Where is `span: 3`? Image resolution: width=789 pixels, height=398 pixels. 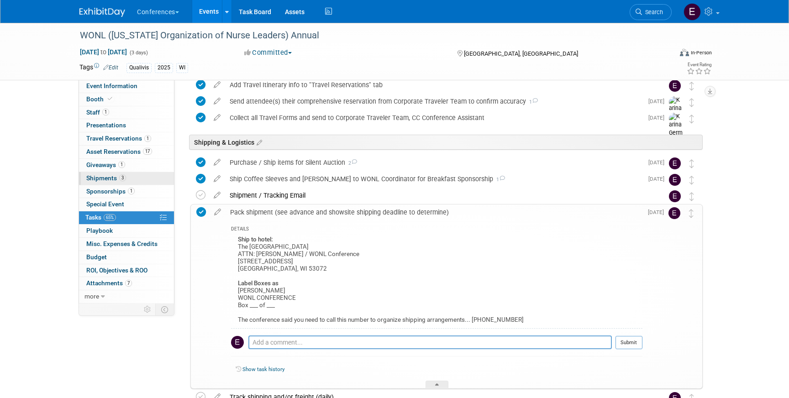 span: 3 is located at coordinates (122, 178).